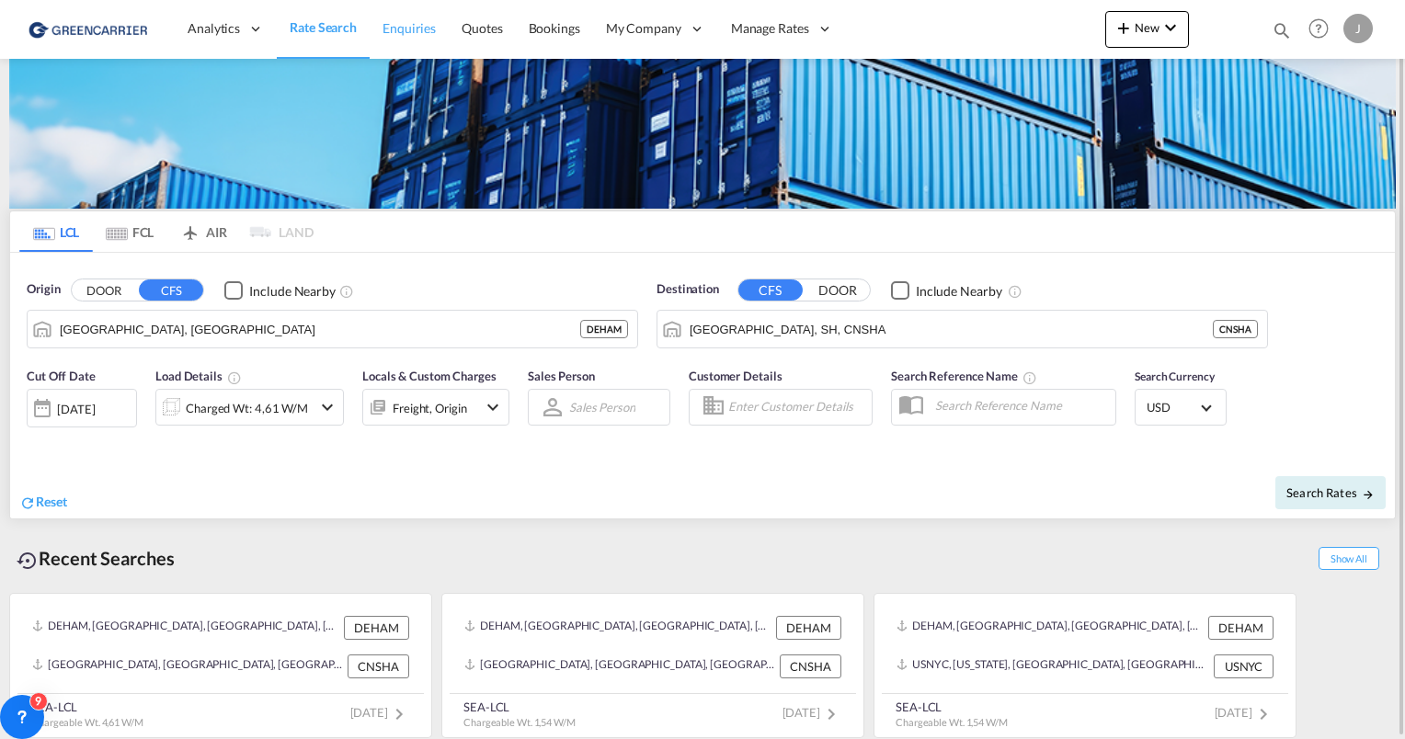 This screenshot has width=1405, height=739. What do you see at coordinates (1021, 406) in the screenshot?
I see `input: Search Reference Name` at bounding box center [1021, 406].